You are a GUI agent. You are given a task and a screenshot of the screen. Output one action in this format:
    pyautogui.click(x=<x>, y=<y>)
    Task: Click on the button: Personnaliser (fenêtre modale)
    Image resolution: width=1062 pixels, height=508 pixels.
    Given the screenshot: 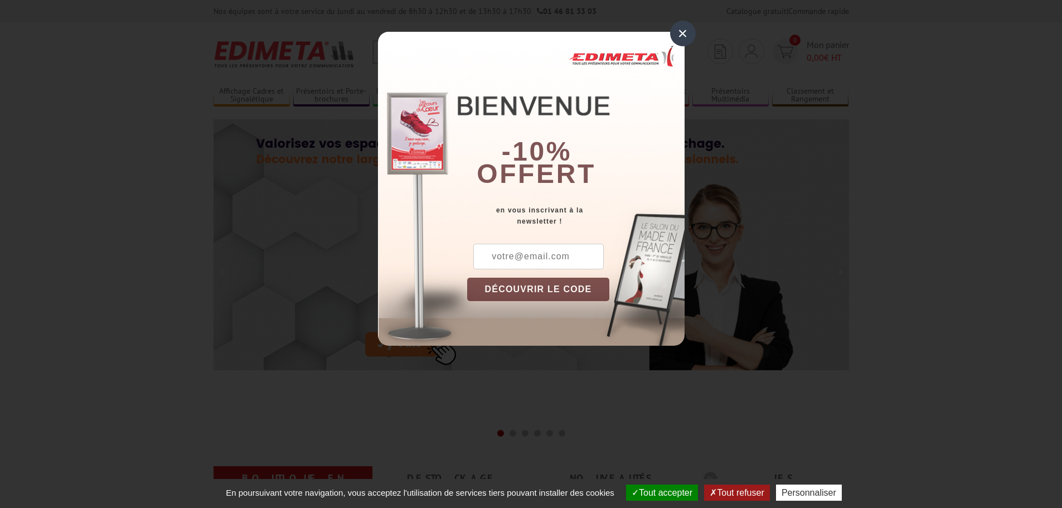 What is the action you would take?
    pyautogui.click(x=809, y=492)
    